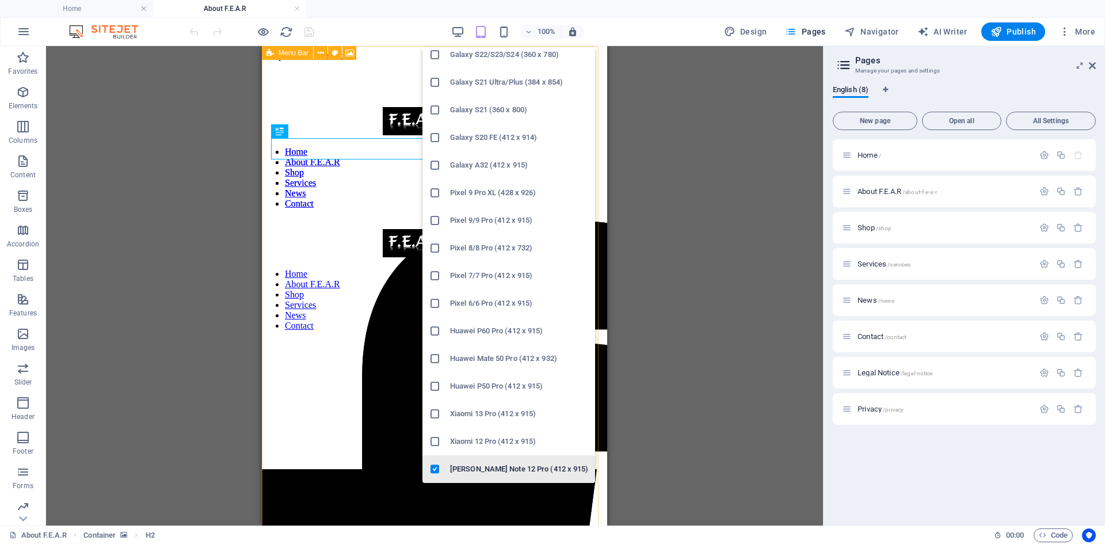  I want to click on div: About F.E.A.R/about-f-e-a-r, so click(944, 191).